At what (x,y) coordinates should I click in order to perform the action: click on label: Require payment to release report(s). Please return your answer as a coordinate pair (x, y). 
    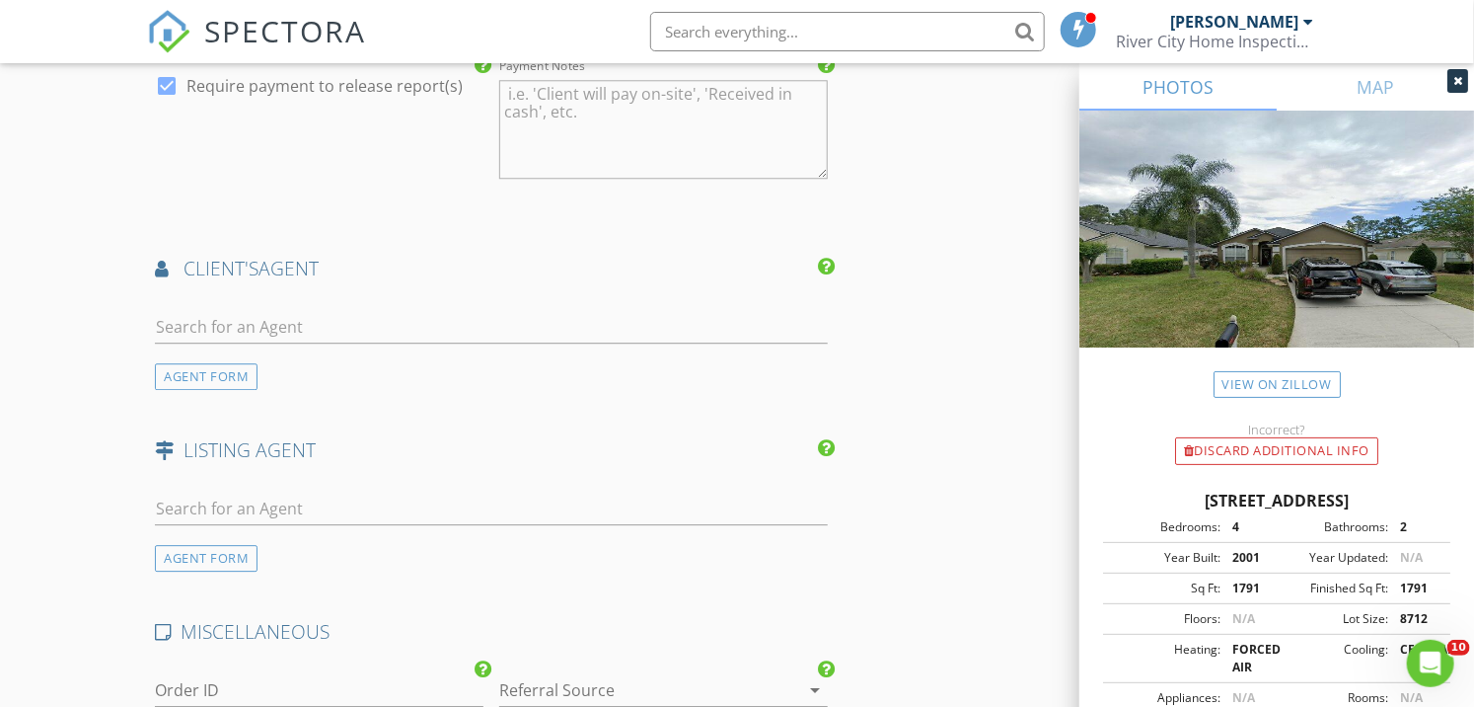
    Looking at the image, I should click on (325, 86).